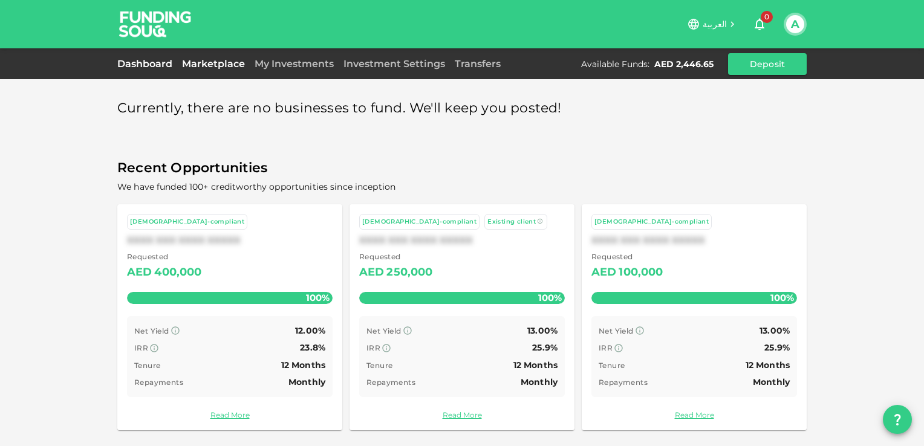  What do you see at coordinates (760, 24) in the screenshot?
I see `button: 0` at bounding box center [760, 24].